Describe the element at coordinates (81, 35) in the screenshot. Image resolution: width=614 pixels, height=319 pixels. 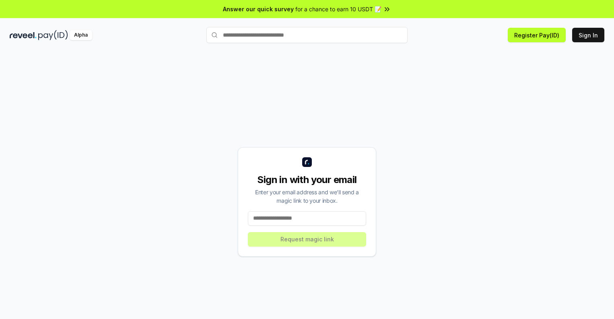
I see `div: Alpha` at that location.